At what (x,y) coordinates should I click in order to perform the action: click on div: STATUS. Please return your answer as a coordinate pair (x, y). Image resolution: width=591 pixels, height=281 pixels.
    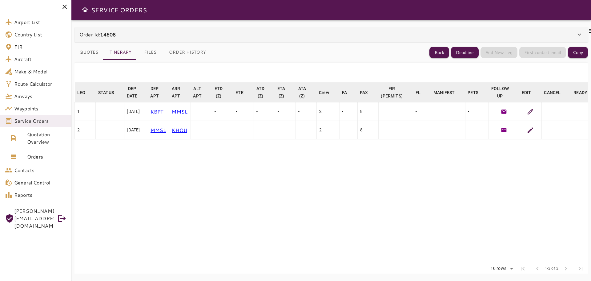
    Looking at the image, I should click on (106, 92).